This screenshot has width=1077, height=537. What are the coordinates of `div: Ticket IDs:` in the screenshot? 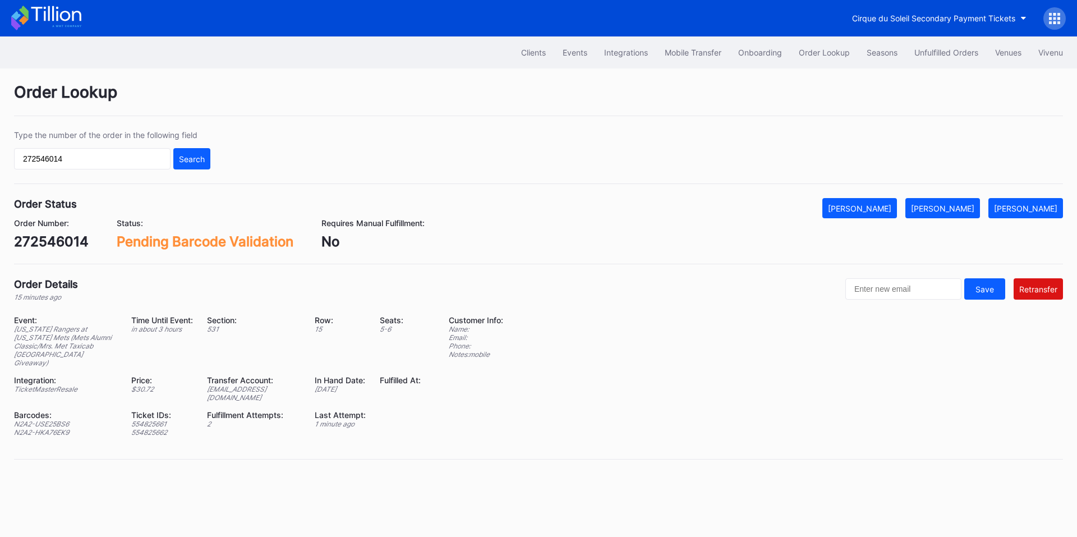 It's located at (162, 415).